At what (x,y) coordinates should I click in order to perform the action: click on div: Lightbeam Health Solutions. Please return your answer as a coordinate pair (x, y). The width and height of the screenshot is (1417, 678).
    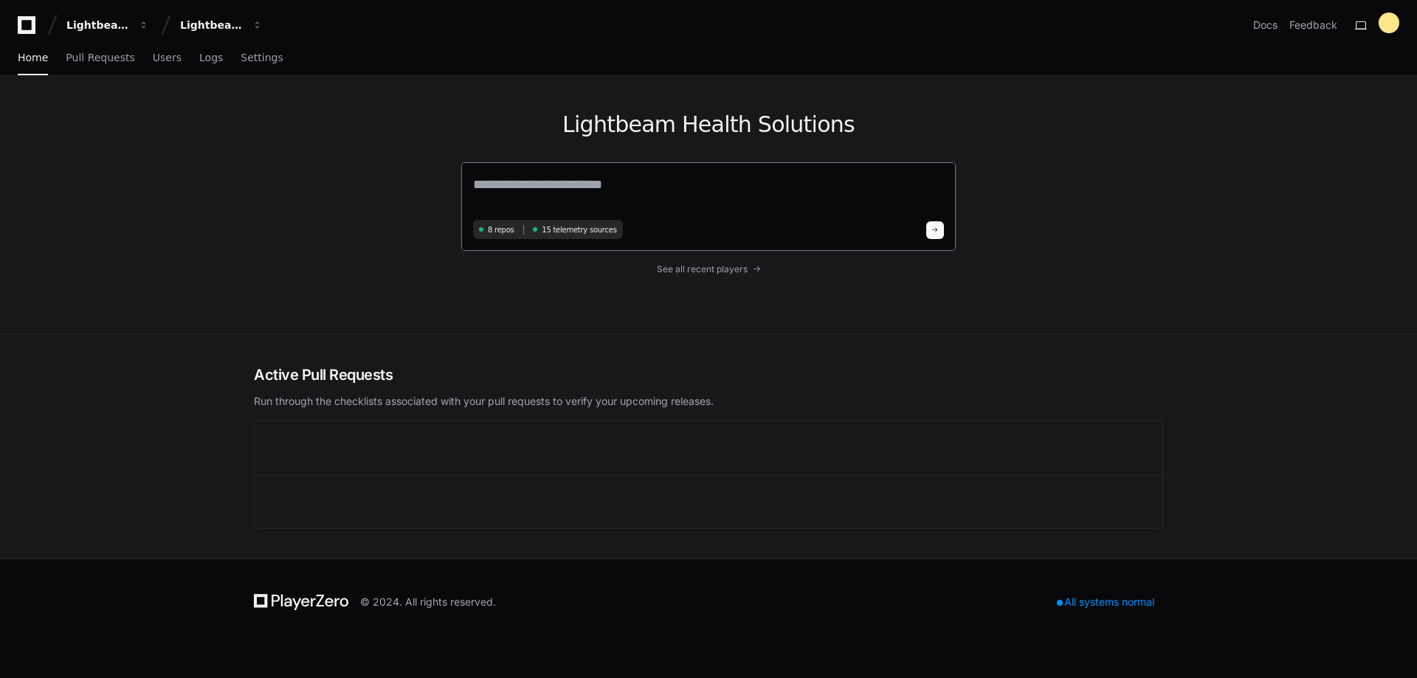
    Looking at the image, I should click on (212, 25).